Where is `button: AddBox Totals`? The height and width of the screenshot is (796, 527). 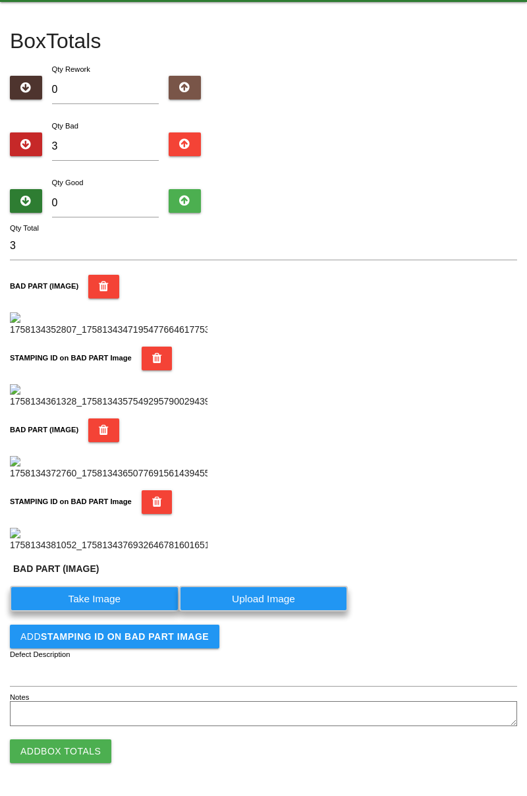 button: AddBox Totals is located at coordinates (61, 752).